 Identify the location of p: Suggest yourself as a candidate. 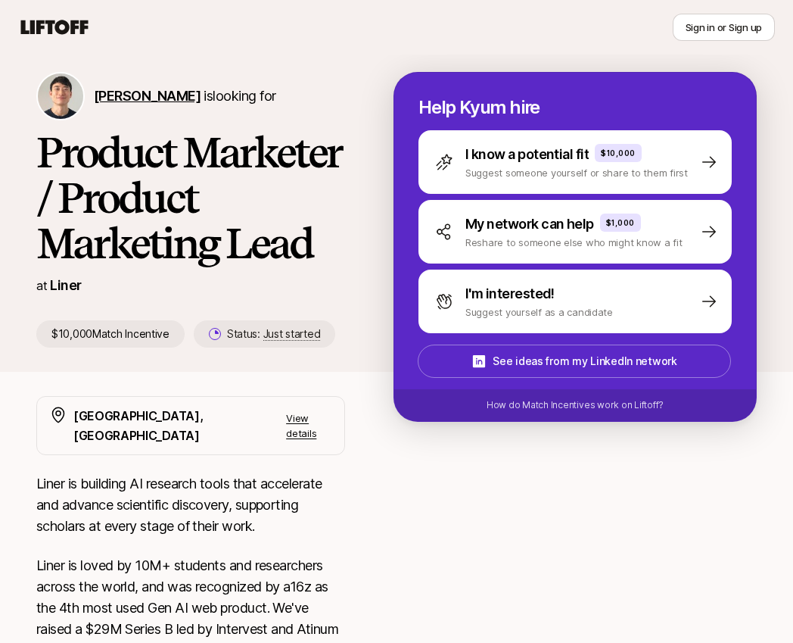
(539, 312).